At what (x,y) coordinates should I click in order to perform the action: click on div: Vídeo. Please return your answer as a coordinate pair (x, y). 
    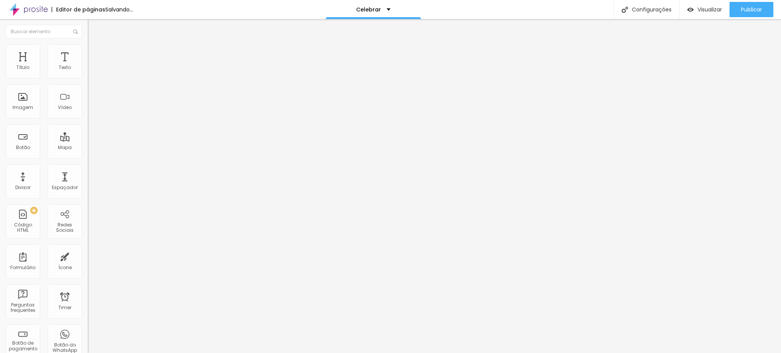
    Looking at the image, I should click on (65, 107).